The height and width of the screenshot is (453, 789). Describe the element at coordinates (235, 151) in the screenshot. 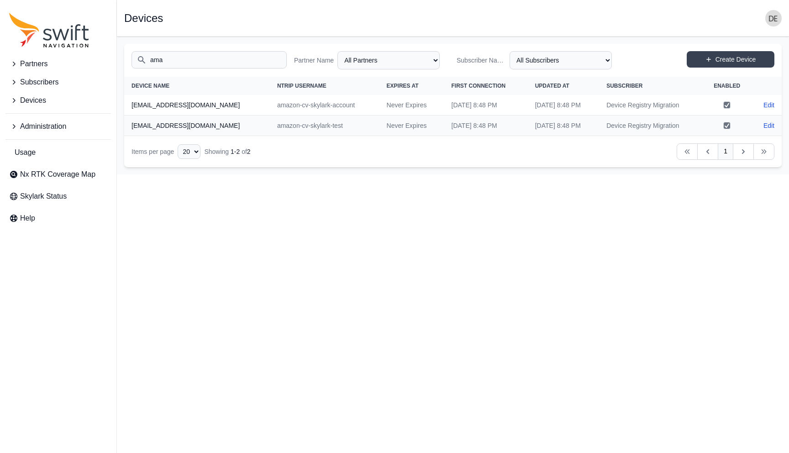

I see `span: 1 - 2` at that location.